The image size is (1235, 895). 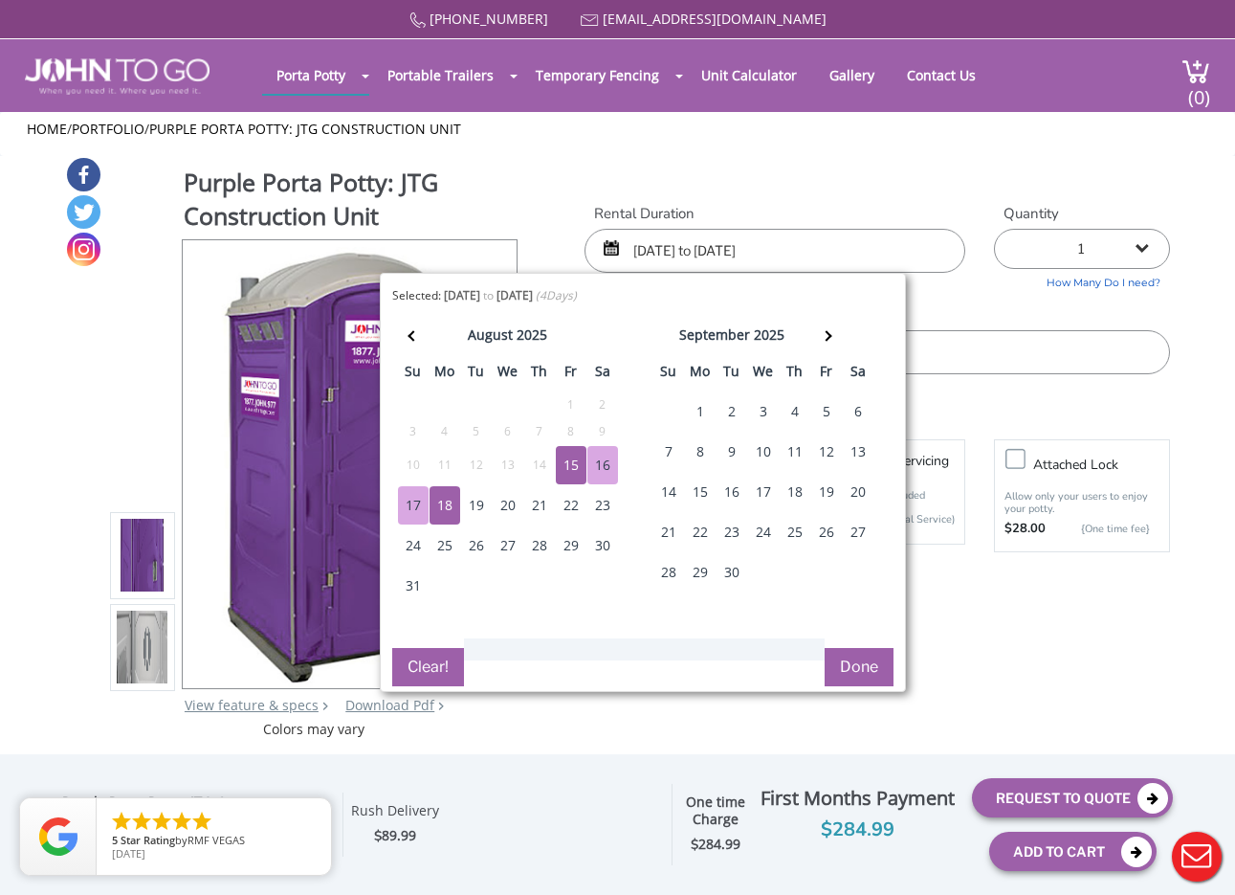 I want to click on a: Temporary Fencing, so click(x=597, y=75).